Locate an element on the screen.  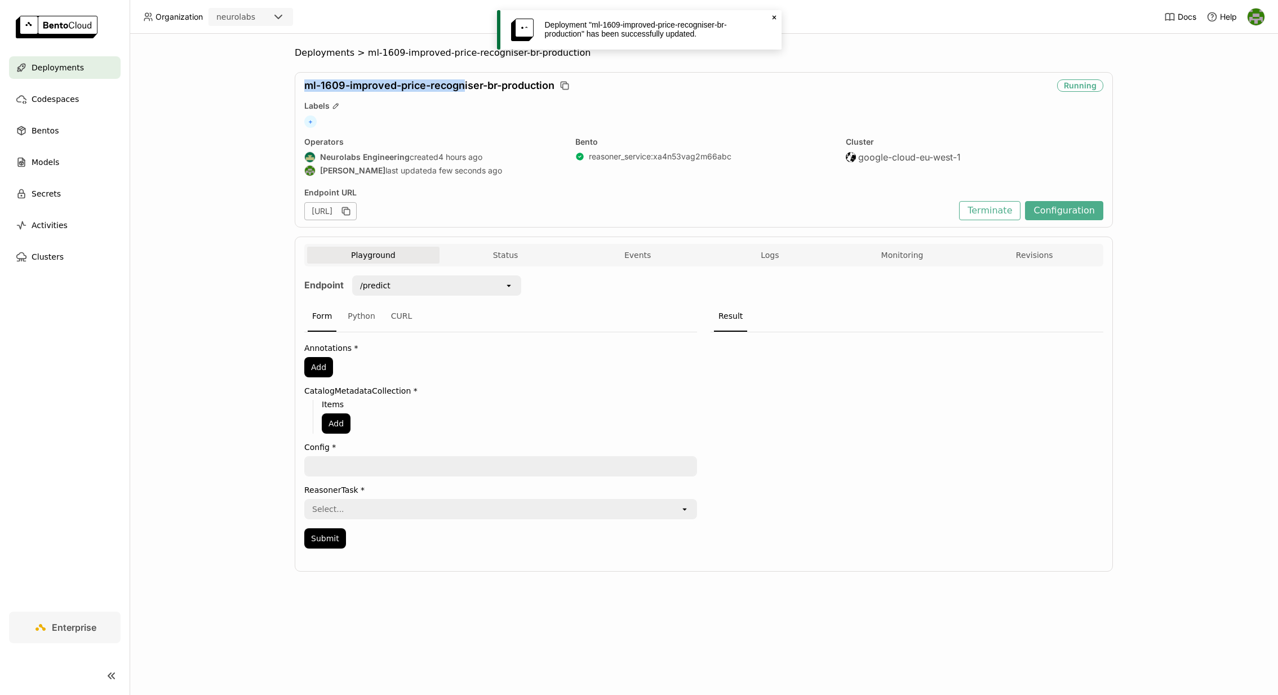
input: Selected neurolabs. is located at coordinates (257, 17).